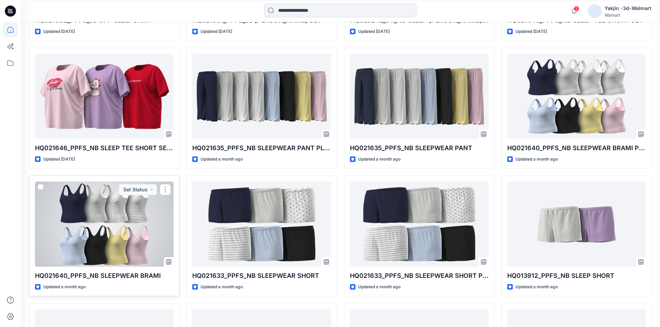 Image resolution: width=660 pixels, height=327 pixels. Describe the element at coordinates (595, 11) in the screenshot. I see `img: avatar` at that location.